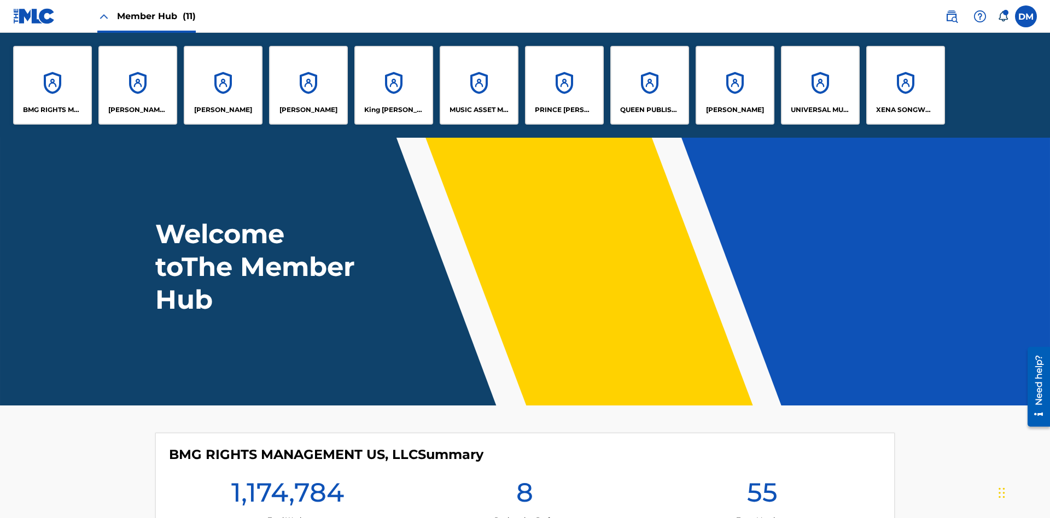  What do you see at coordinates (735, 110) in the screenshot?
I see `p: RONALD MCTESTERSON` at bounding box center [735, 110].